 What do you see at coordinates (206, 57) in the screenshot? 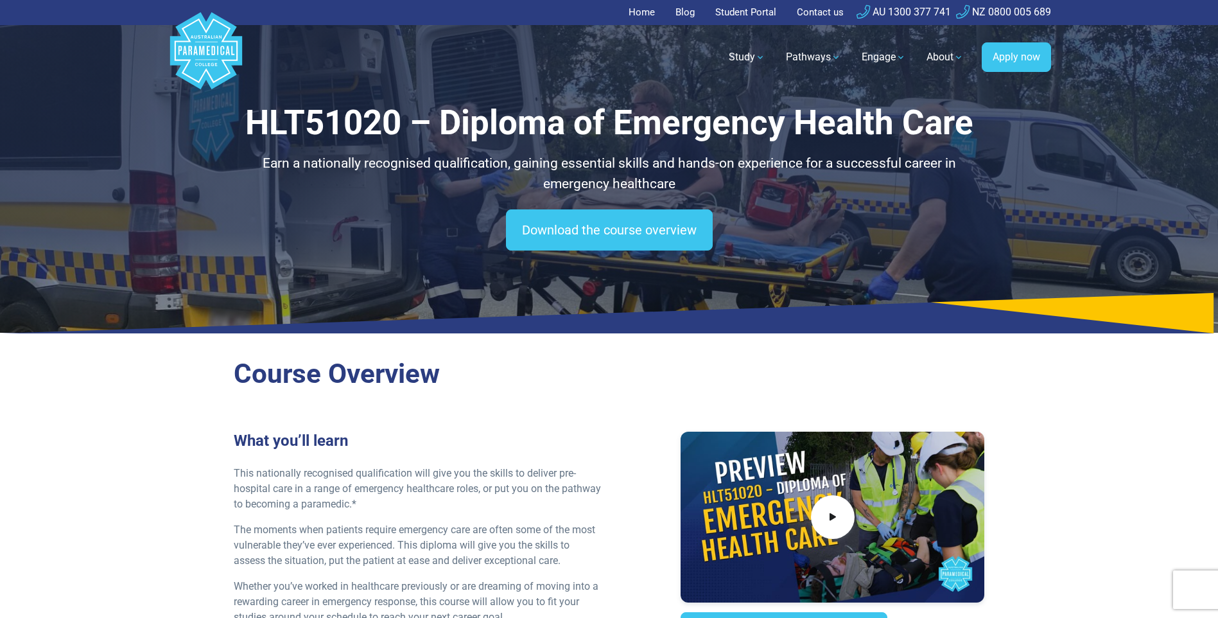
I see `a: Australian Paramedical College` at bounding box center [206, 57].